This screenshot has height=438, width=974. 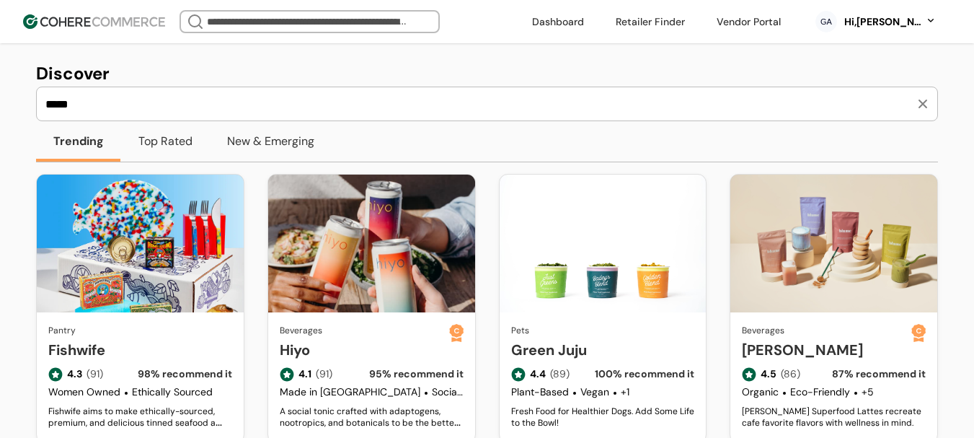 I want to click on button: Top Rated, so click(x=165, y=141).